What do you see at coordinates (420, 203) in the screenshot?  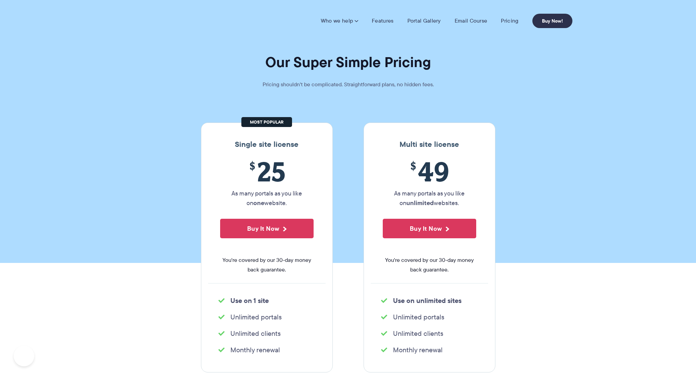 I see `strong: unlimited` at bounding box center [420, 203].